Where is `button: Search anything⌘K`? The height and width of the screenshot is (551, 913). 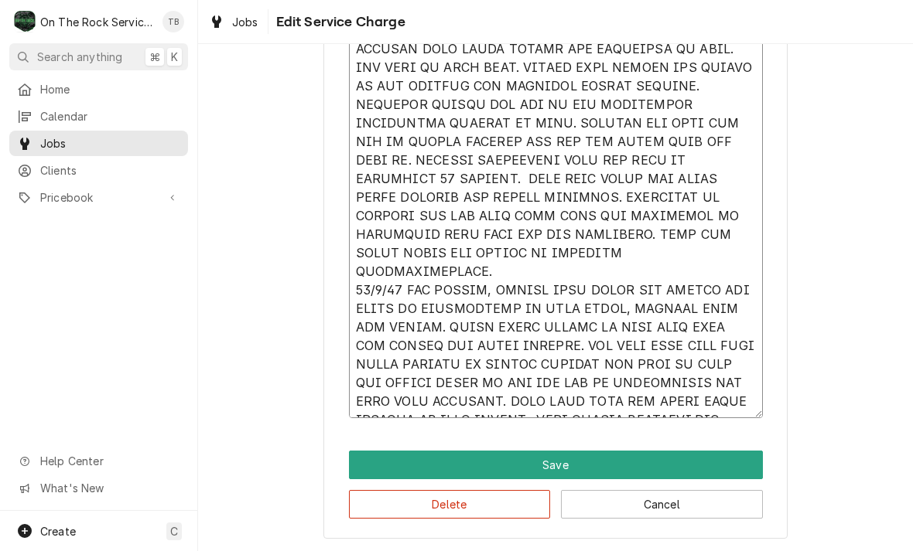
button: Search anything⌘K is located at coordinates (98, 56).